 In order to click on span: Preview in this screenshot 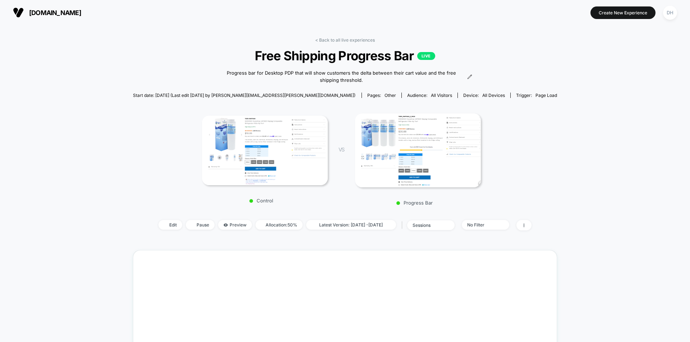, I will do `click(235, 225)`.